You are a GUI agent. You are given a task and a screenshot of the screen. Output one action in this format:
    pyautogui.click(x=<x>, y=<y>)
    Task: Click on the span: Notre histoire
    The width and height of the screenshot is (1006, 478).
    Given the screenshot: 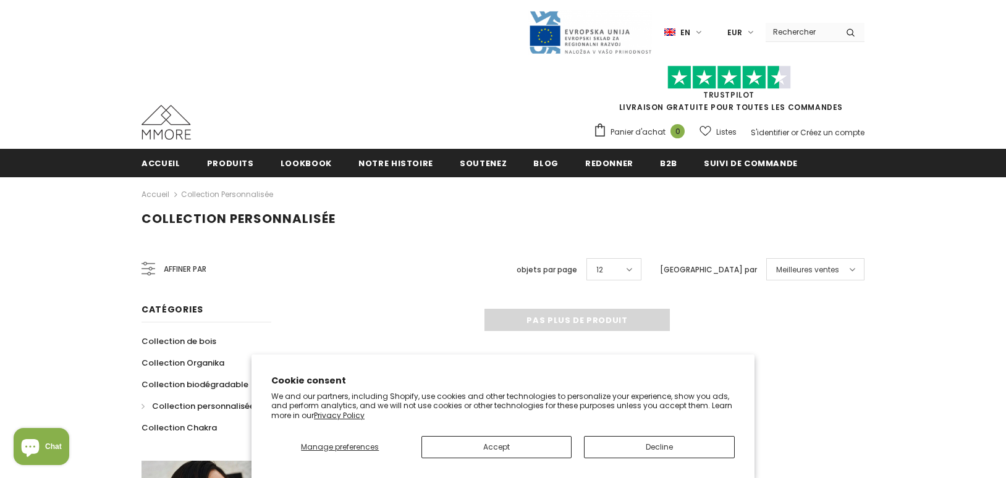 What is the action you would take?
    pyautogui.click(x=395, y=163)
    